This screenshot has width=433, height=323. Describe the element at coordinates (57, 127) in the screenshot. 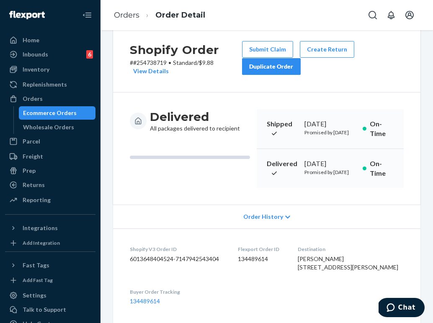

I see `a: Wholesale Orders` at that location.